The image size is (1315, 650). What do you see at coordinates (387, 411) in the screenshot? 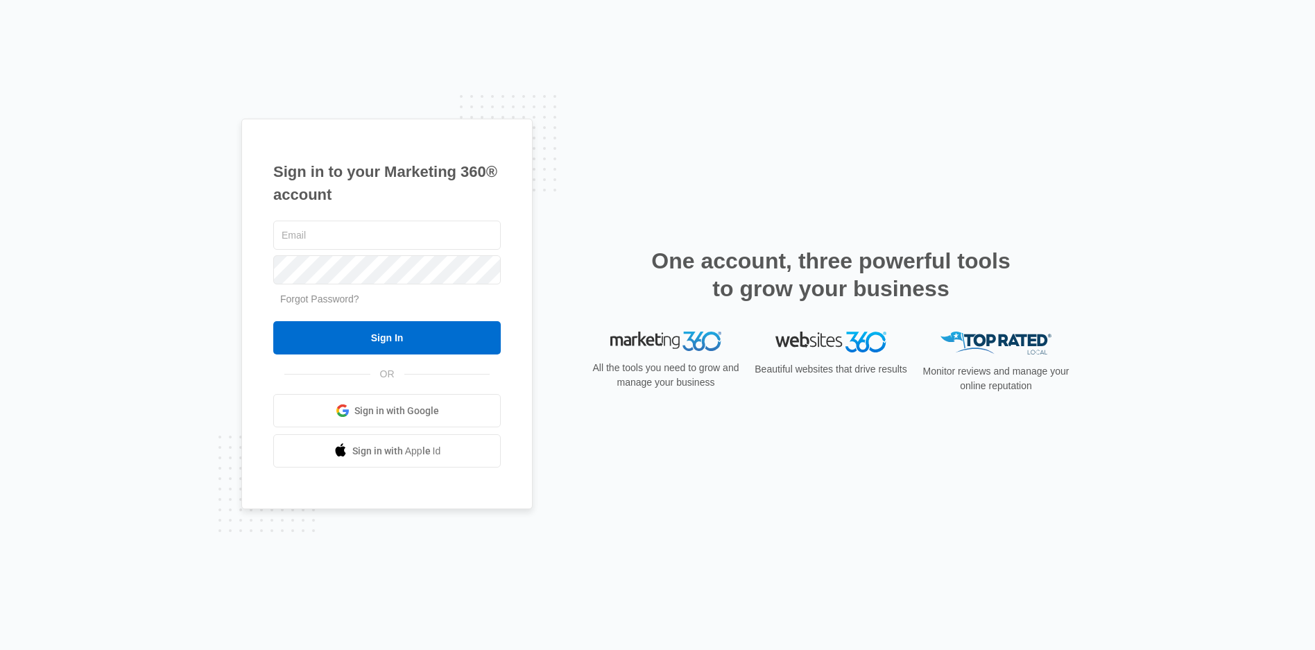
I see `a: Sign in with Google` at bounding box center [387, 411].